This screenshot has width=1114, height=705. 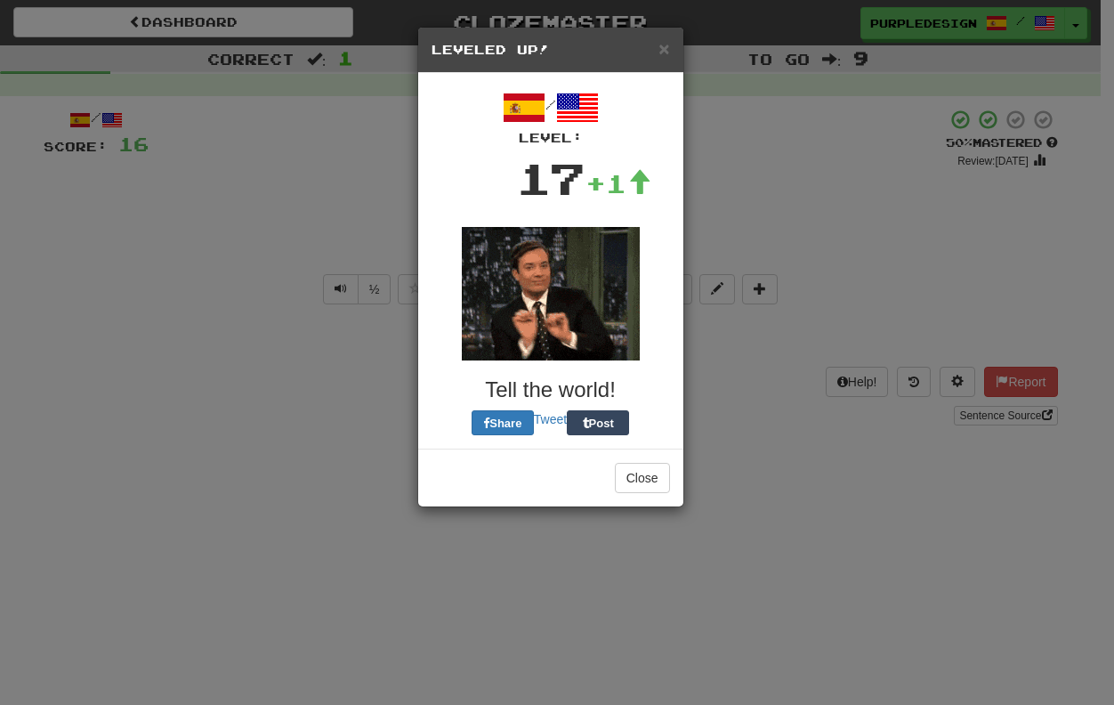 I want to click on h5: Leveled Up!, so click(x=551, y=50).